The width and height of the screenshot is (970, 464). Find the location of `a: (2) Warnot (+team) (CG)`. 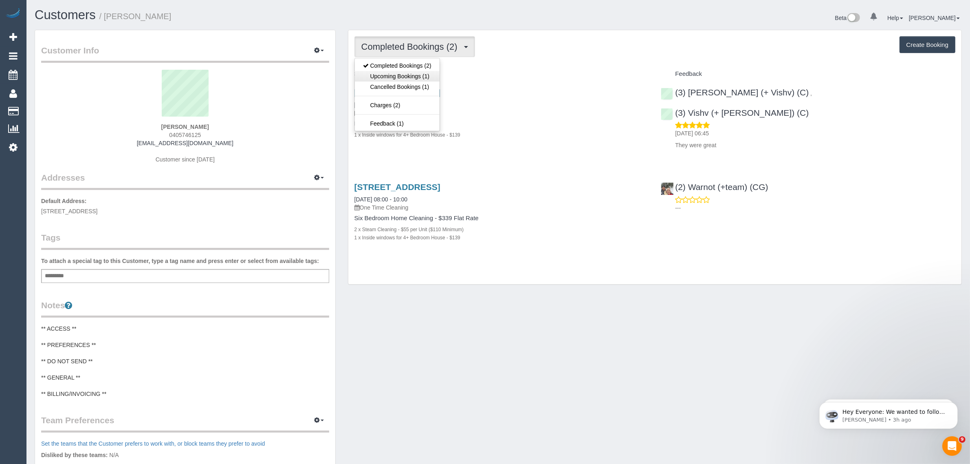

a: (2) Warnot (+team) (CG) is located at coordinates (714, 187).